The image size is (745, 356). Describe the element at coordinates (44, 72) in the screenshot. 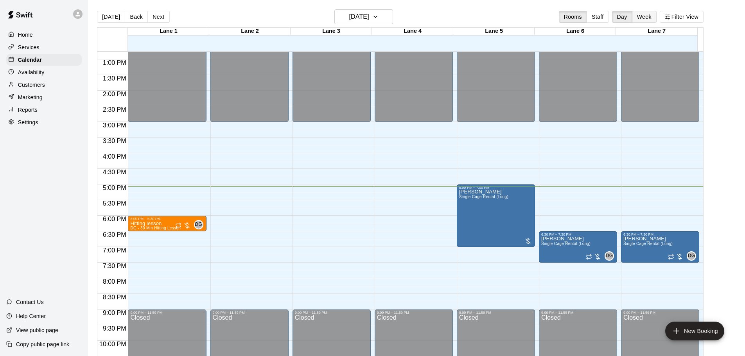

I see `a: Availability` at that location.